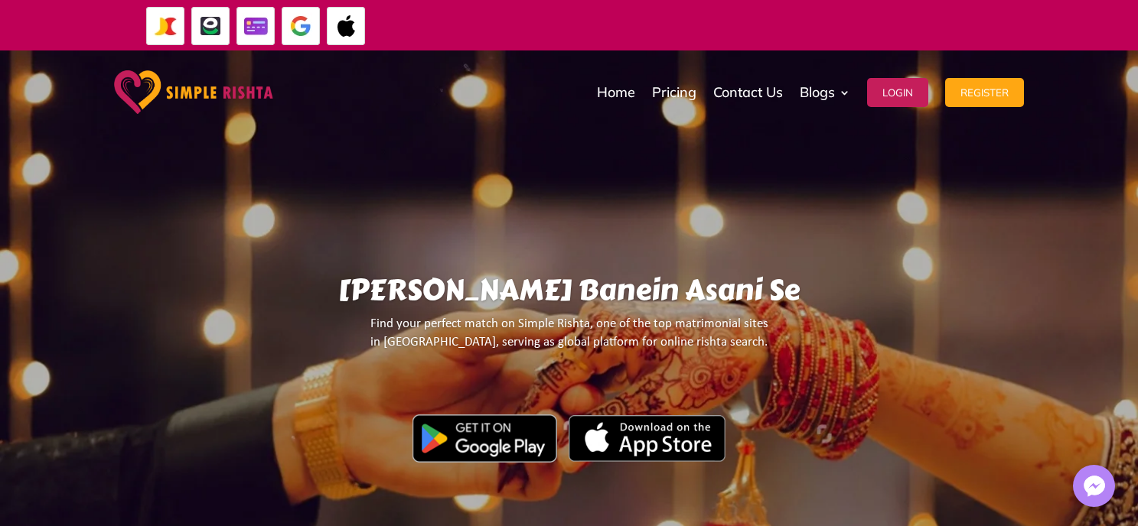  I want to click on img: Messenger, so click(1094, 487).